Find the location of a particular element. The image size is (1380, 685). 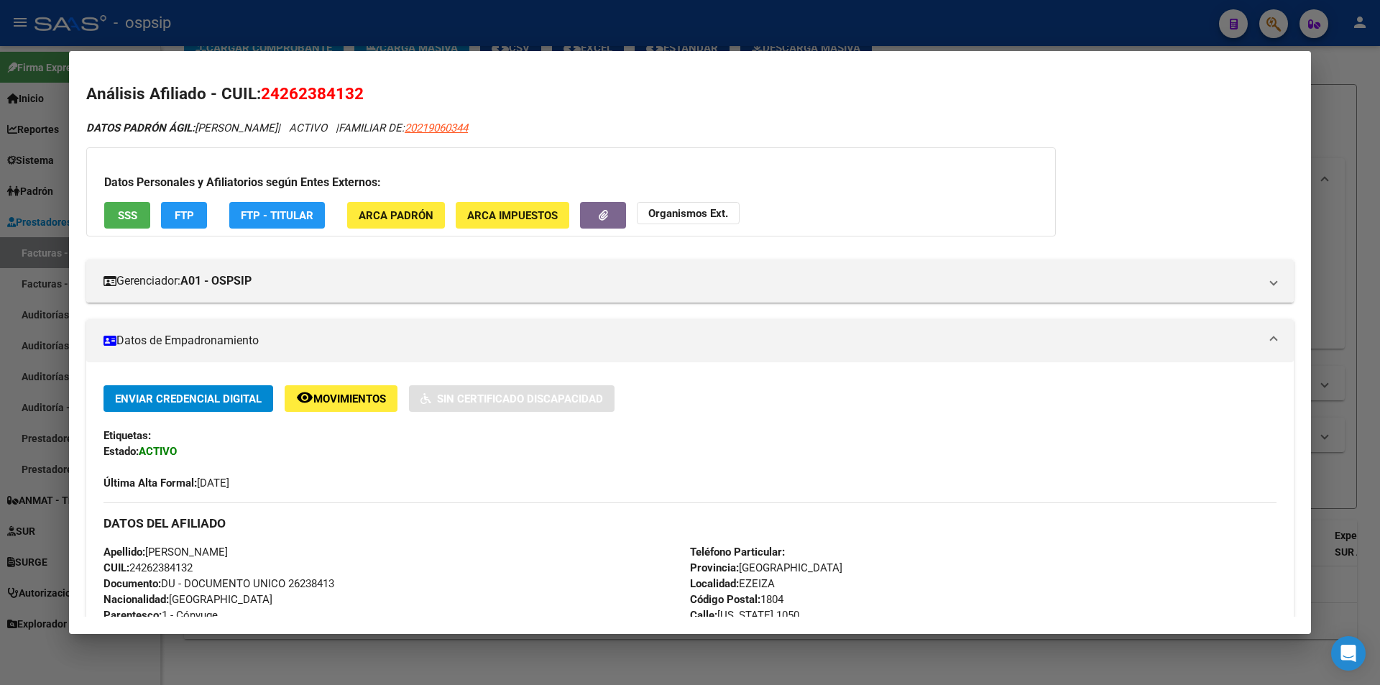

mat-expansion-panel-header: Gerenciador:A01 - OSPSIP is located at coordinates (690, 281).